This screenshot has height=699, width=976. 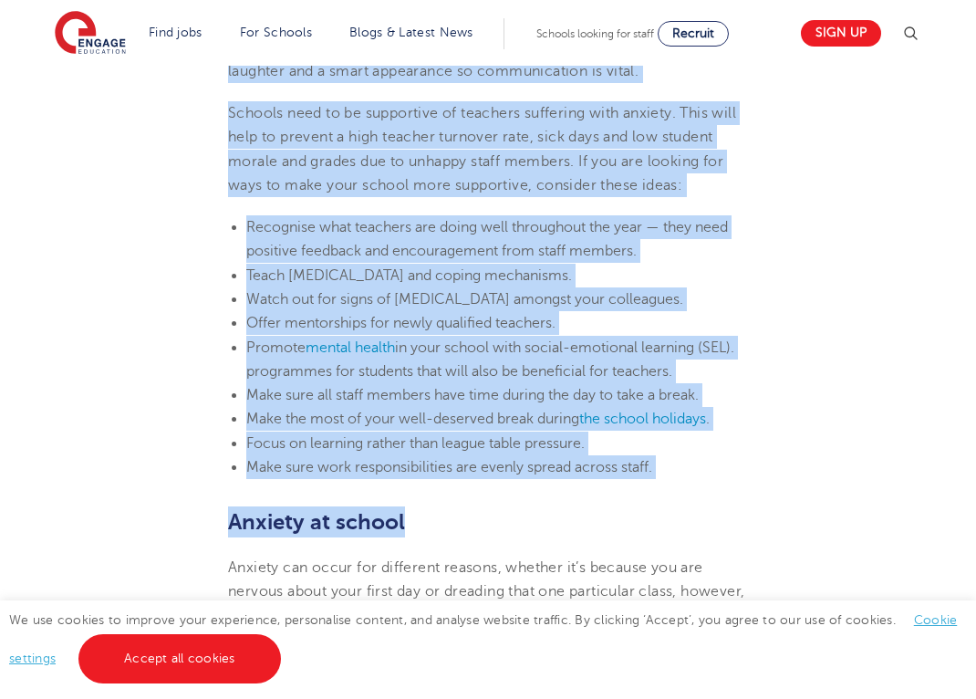 What do you see at coordinates (693, 34) in the screenshot?
I see `a: Recruit` at bounding box center [693, 34].